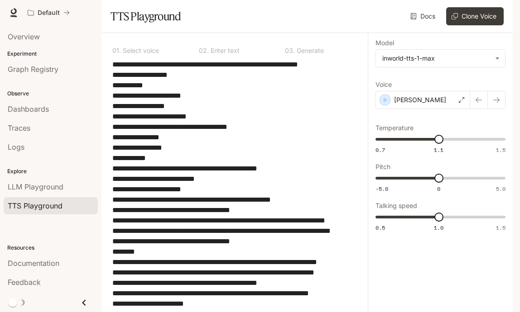 This screenshot has width=520, height=312. I want to click on p: Enter text, so click(224, 51).